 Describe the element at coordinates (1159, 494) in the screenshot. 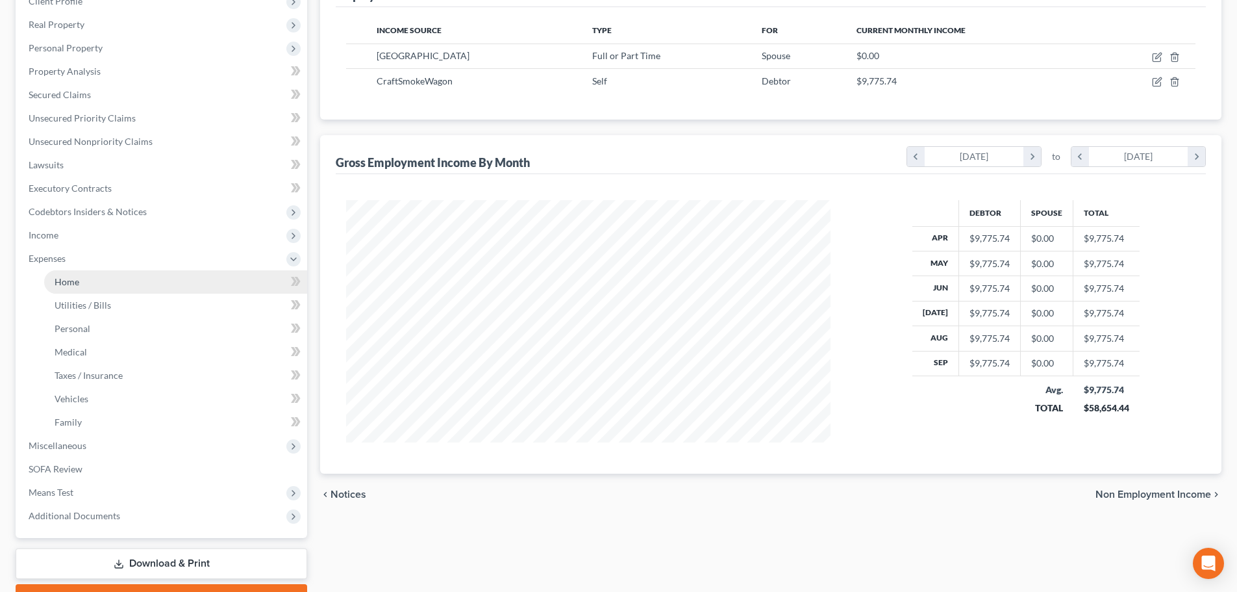

I see `button: Non Employment Income chevron_right` at that location.